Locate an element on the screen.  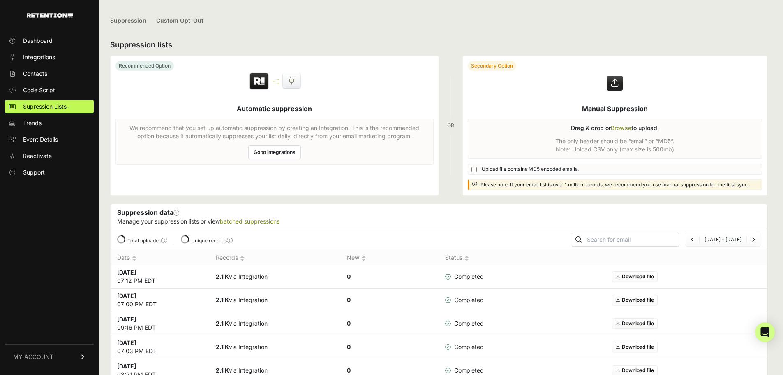
div: OR is located at coordinates (451, 125).